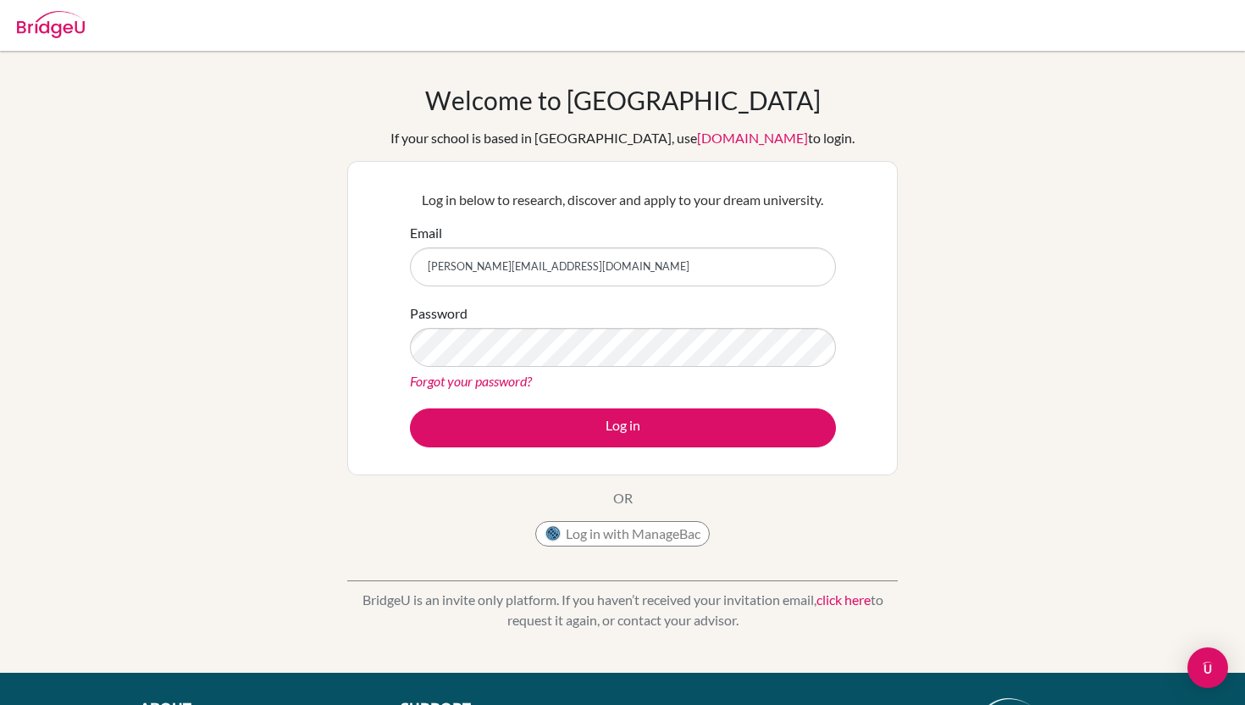 This screenshot has height=705, width=1245. I want to click on p: OR, so click(623, 498).